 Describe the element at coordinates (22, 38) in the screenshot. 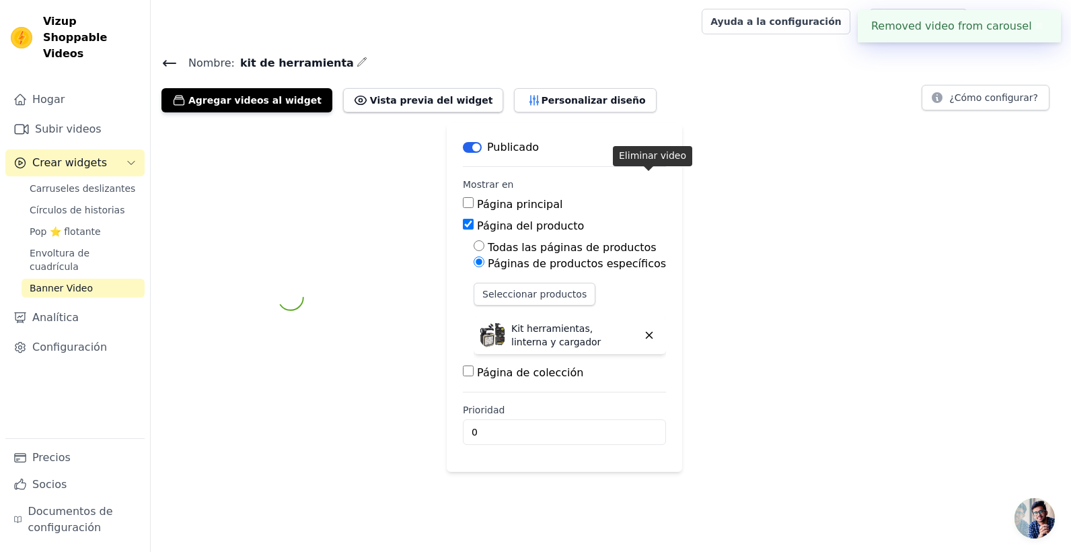

I see `img: Vizup` at that location.